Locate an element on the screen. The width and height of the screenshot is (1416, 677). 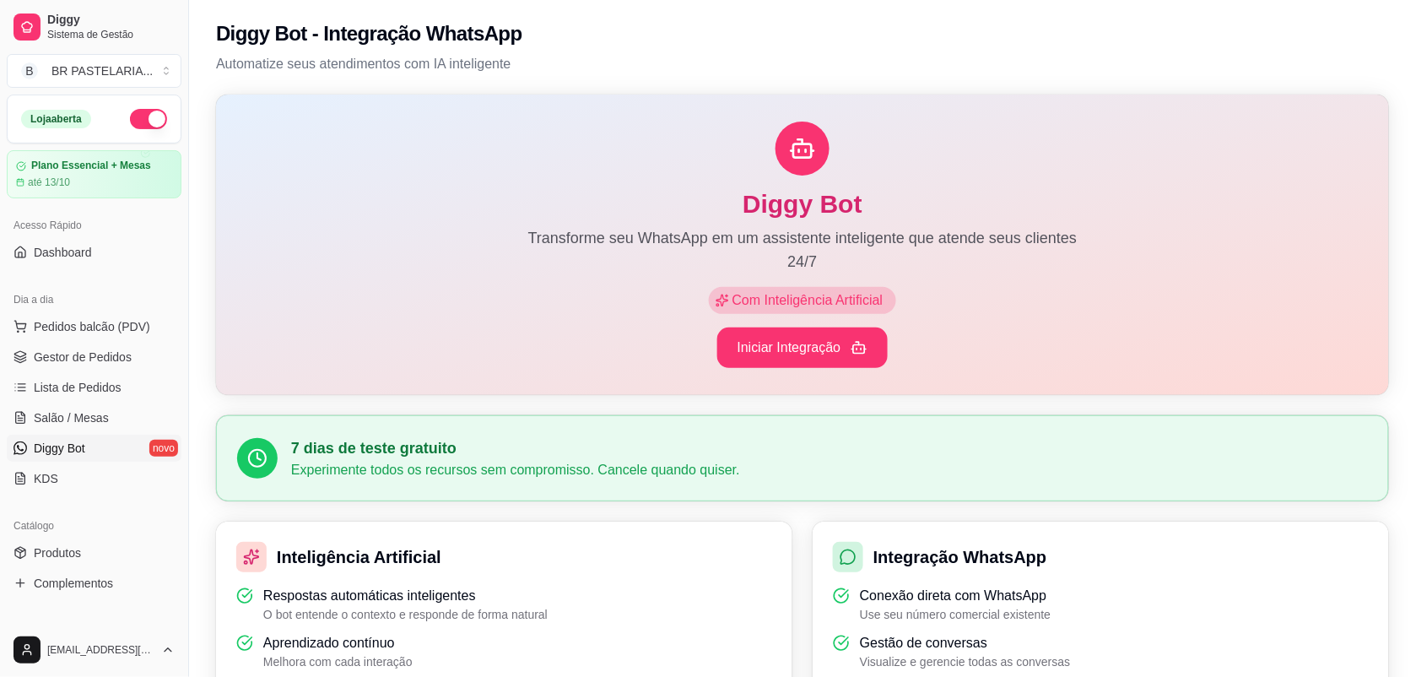
div: Dia a dia is located at coordinates (94, 299).